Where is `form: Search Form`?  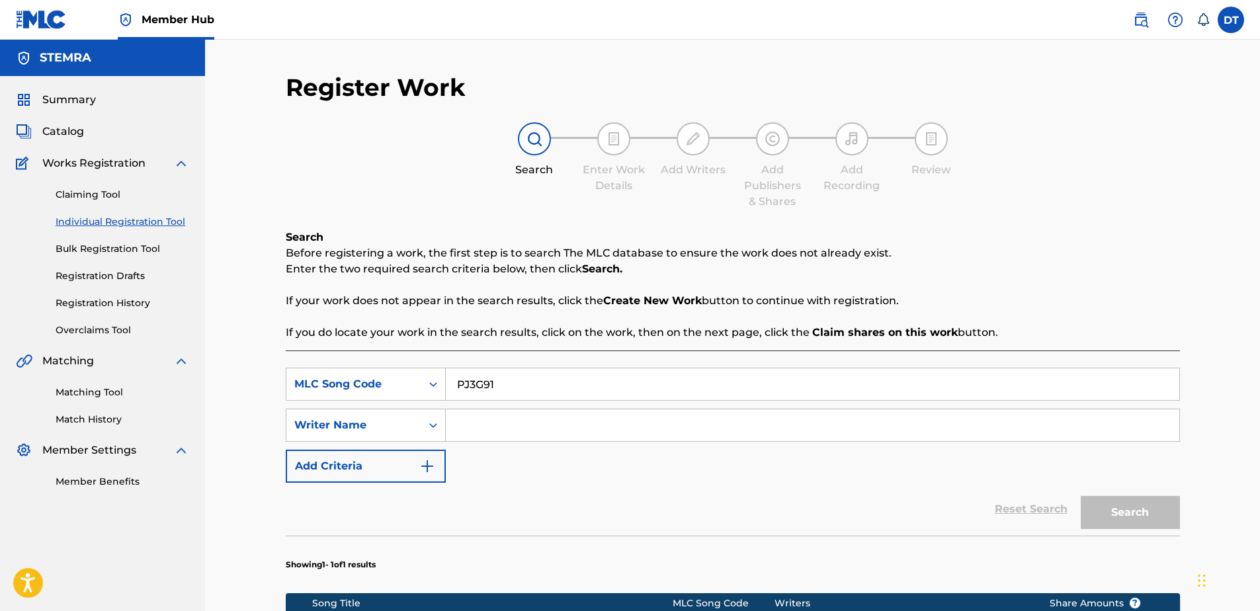 form: Search Form is located at coordinates (733, 452).